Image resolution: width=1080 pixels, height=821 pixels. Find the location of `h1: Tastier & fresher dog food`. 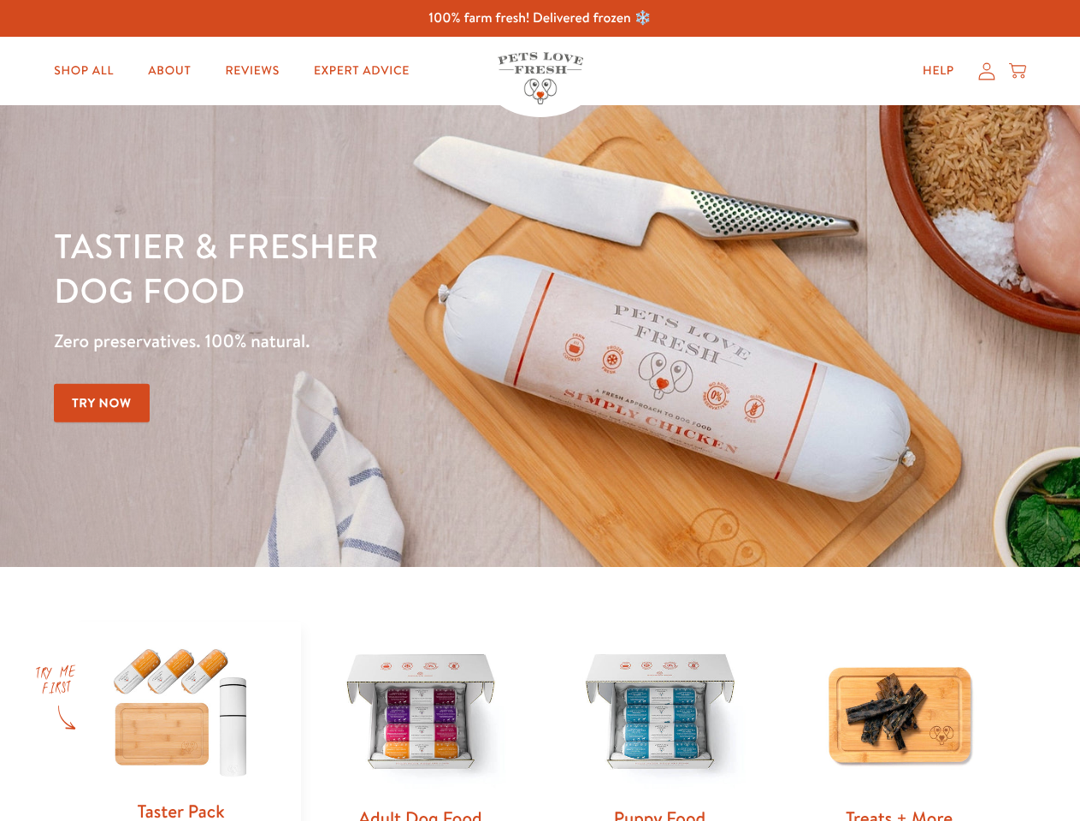

h1: Tastier & fresher dog food is located at coordinates (378, 268).